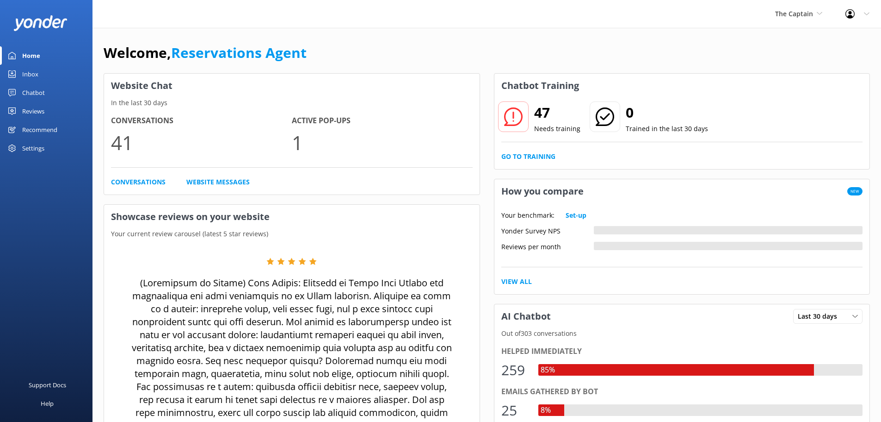 This screenshot has height=422, width=881. I want to click on a: Reservations Agent, so click(239, 52).